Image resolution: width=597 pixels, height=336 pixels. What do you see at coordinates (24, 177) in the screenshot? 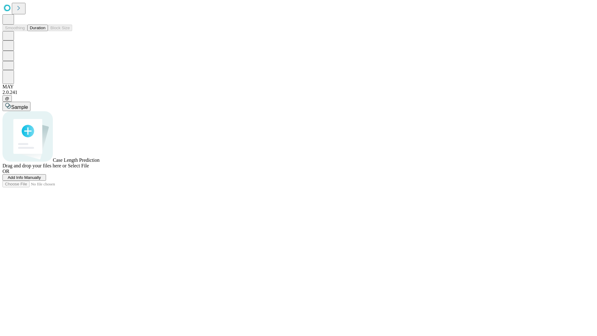
I see `button: Add Info Manually` at bounding box center [24, 177].